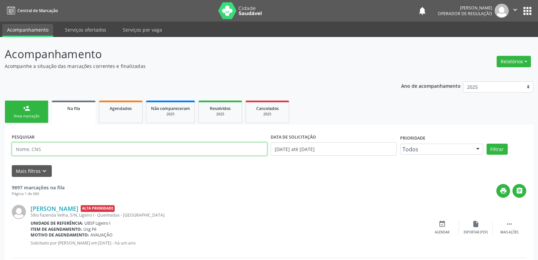  What do you see at coordinates (514, 62) in the screenshot?
I see `button: Relatórios` at bounding box center [514, 62].